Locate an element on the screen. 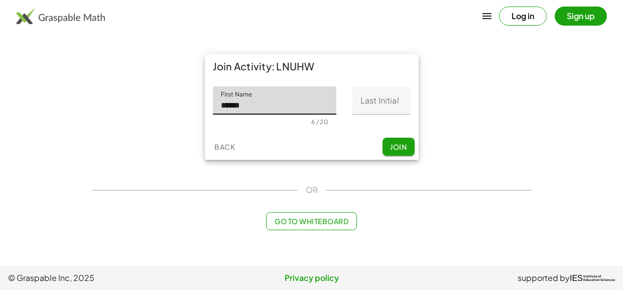 This screenshot has height=290, width=623. span: Institute of Education Sciences is located at coordinates (599, 278).